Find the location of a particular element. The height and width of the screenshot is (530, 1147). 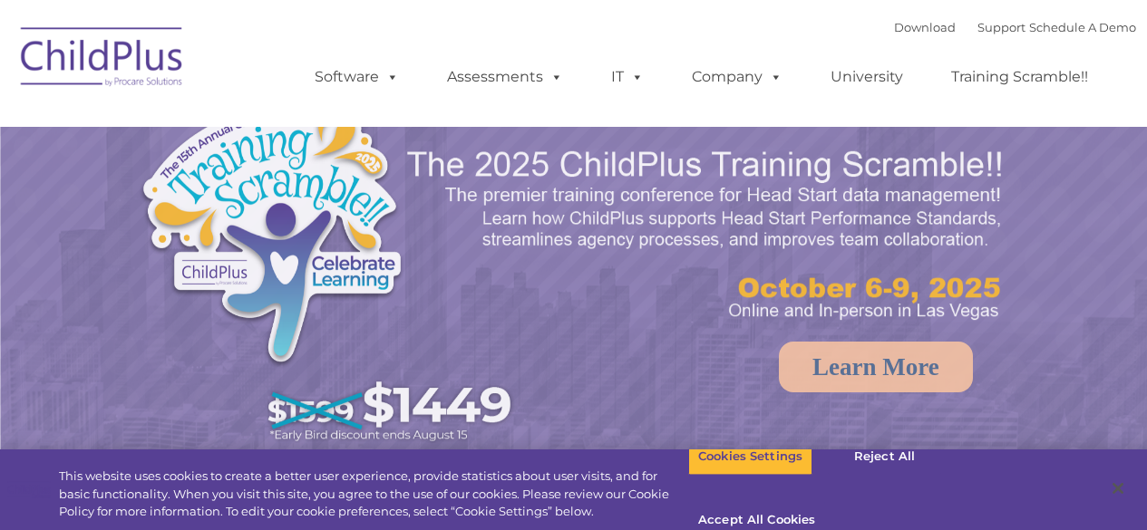

a: IT is located at coordinates (627, 77).